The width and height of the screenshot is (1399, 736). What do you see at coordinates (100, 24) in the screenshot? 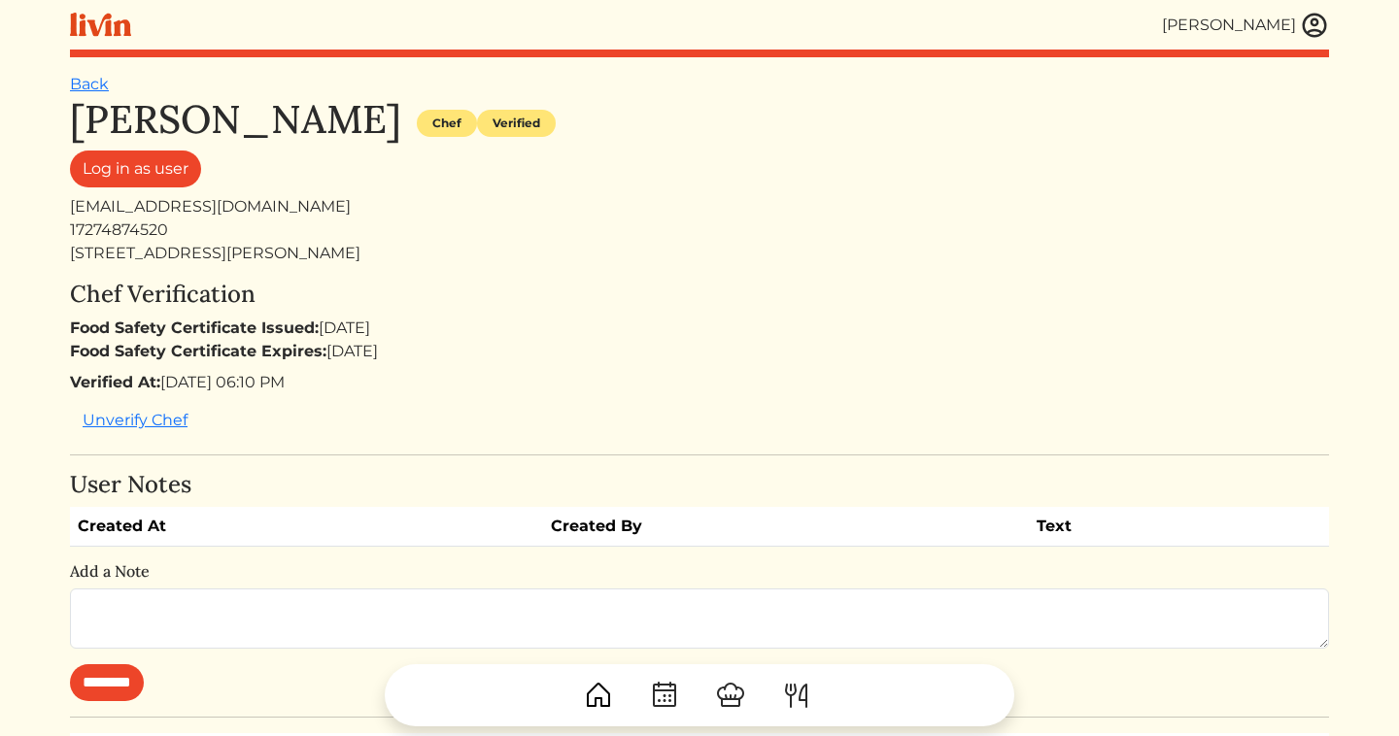
I see `img: livin-logo-a0d97d1a881af30f6274990eb6222085a2533c92bbd1e4f22c21b4f0d0e3210c.svg` at bounding box center [100, 24].